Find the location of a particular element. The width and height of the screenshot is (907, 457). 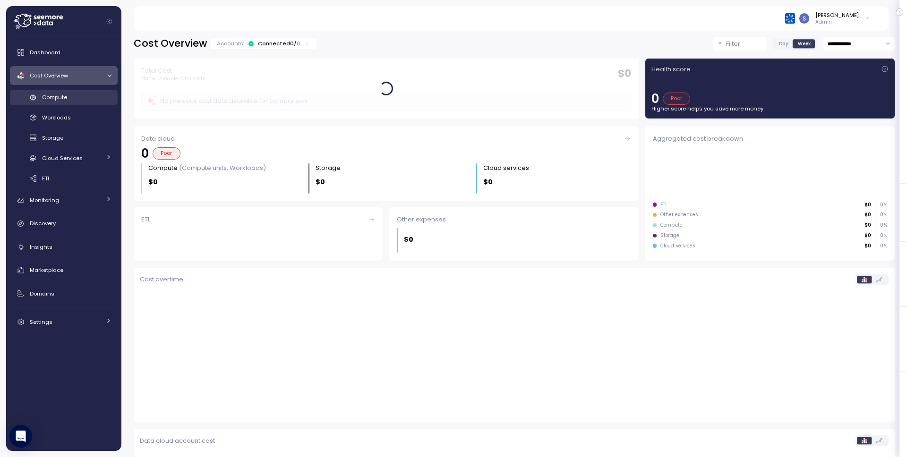

a: Dashboard is located at coordinates (64, 52).